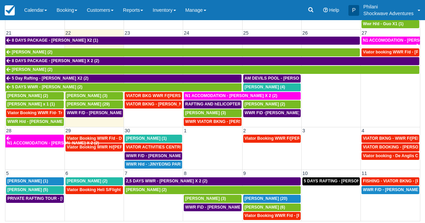 This screenshot has width=425, height=223. I want to click on span: 21, so click(9, 33).